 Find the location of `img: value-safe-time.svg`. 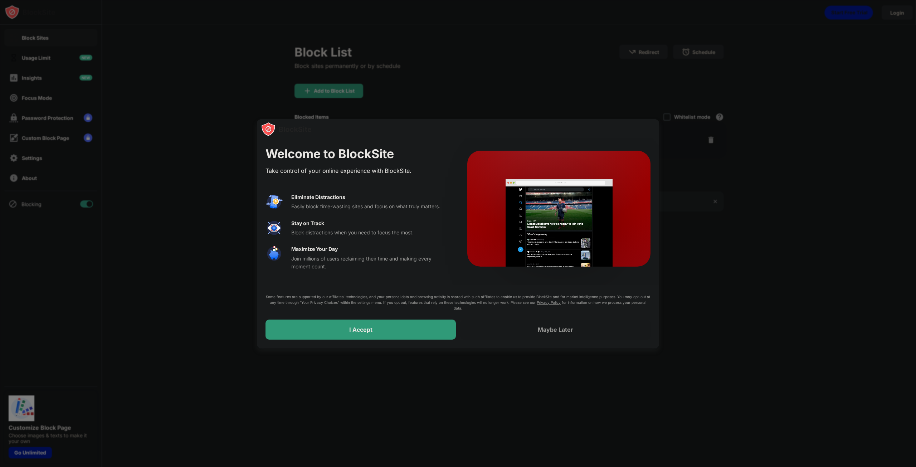

img: value-safe-time.svg is located at coordinates (274, 254).